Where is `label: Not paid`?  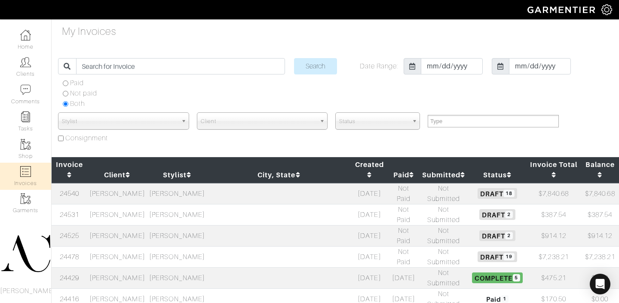
label: Not paid is located at coordinates (83, 93).